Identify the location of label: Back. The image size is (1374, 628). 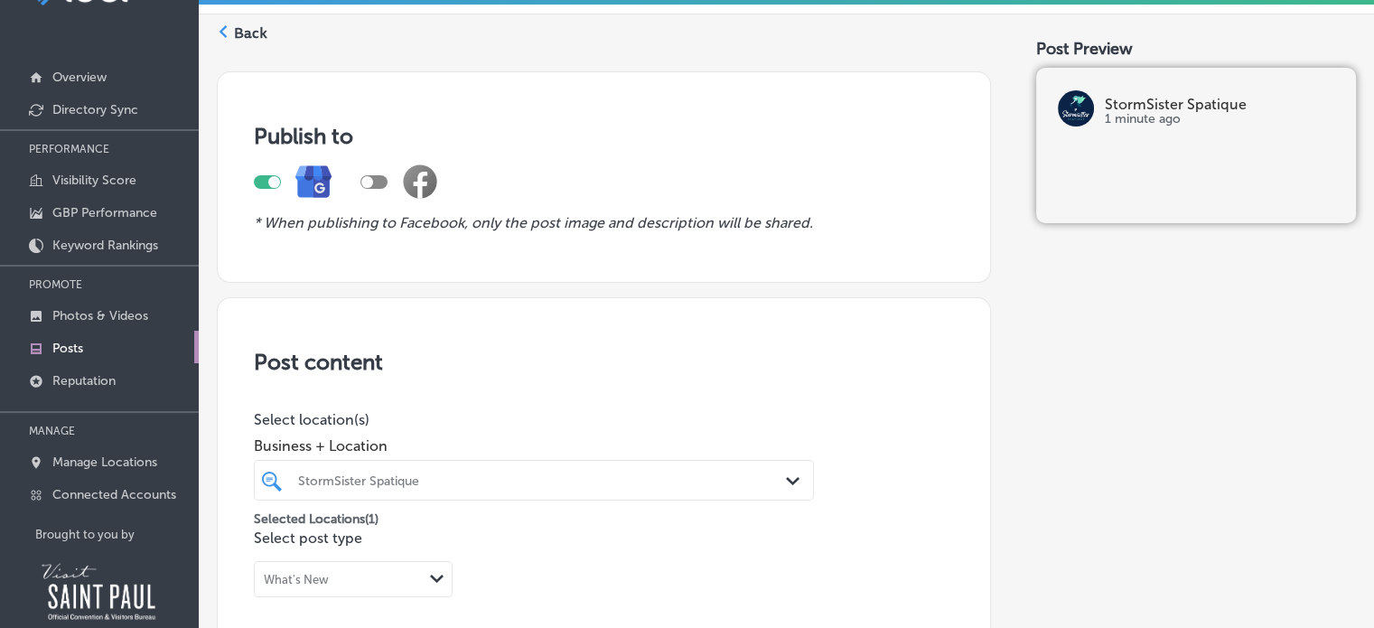
(250, 33).